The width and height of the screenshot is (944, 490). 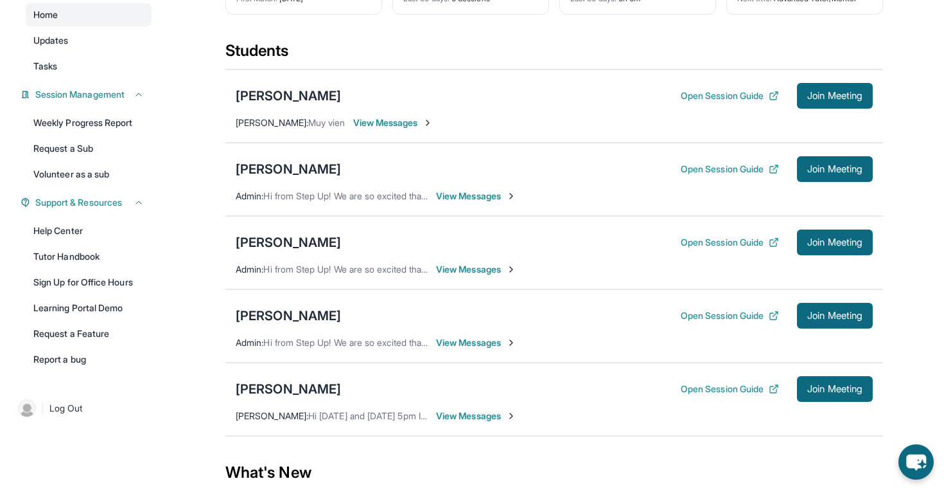 What do you see at coordinates (89, 282) in the screenshot?
I see `a: Sign Up for Office Hours` at bounding box center [89, 282].